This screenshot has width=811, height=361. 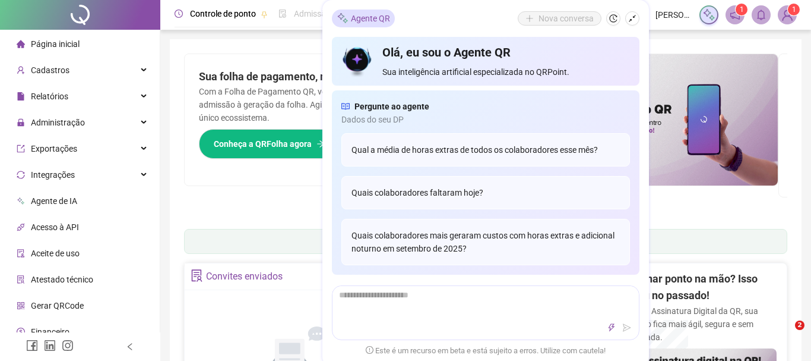 I want to click on span: linkedin, so click(x=50, y=345).